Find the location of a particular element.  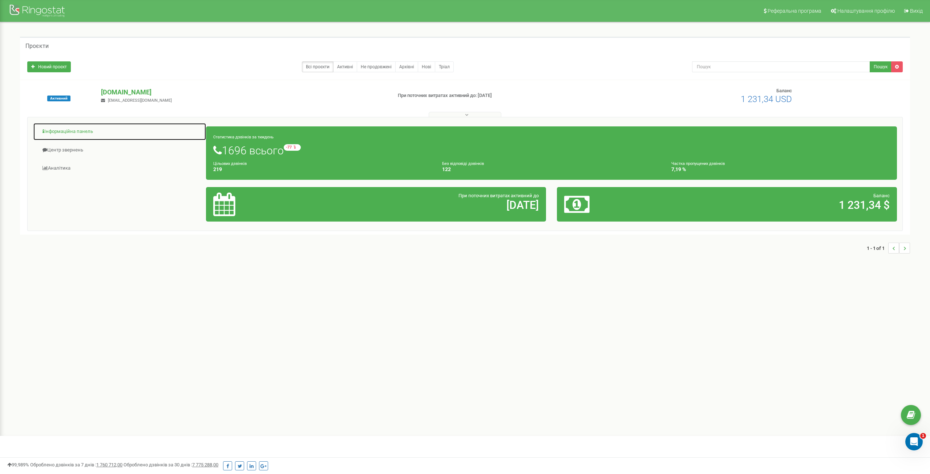

span: Активний is located at coordinates (59, 98).